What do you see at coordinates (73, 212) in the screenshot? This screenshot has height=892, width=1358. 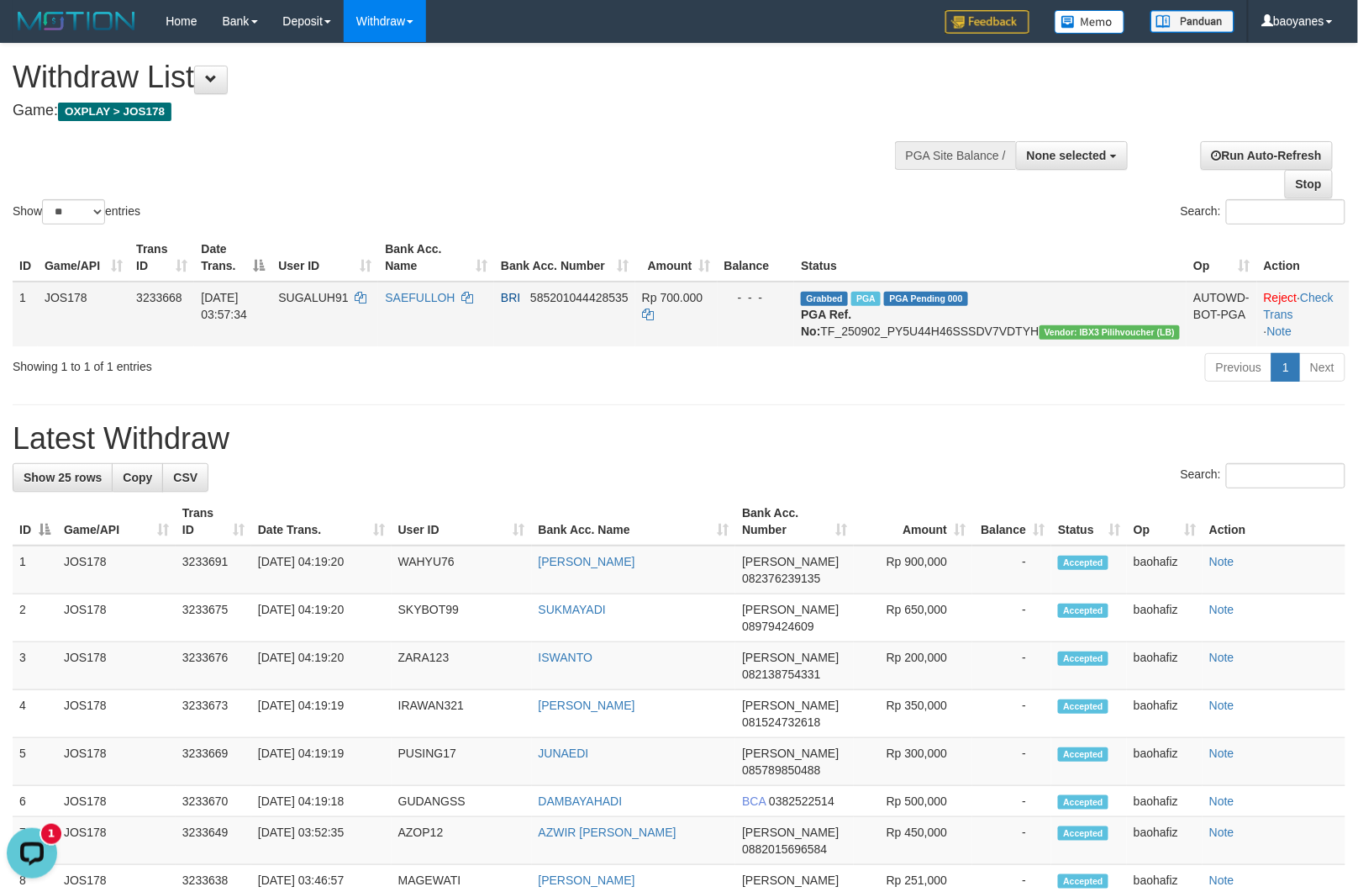 I see `select: Showentries` at bounding box center [73, 212].